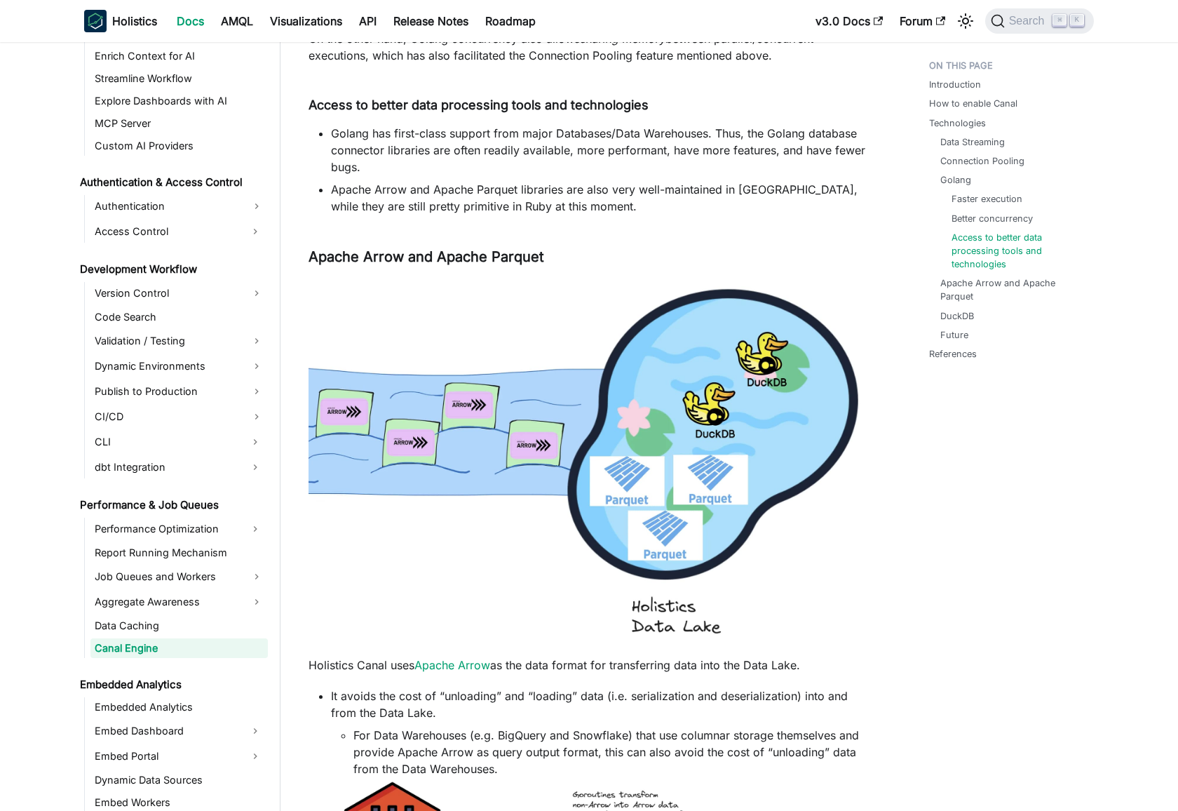 The height and width of the screenshot is (811, 1178). Describe the element at coordinates (255, 756) in the screenshot. I see `button: Expand sidebar category 'Embed Portal'` at that location.